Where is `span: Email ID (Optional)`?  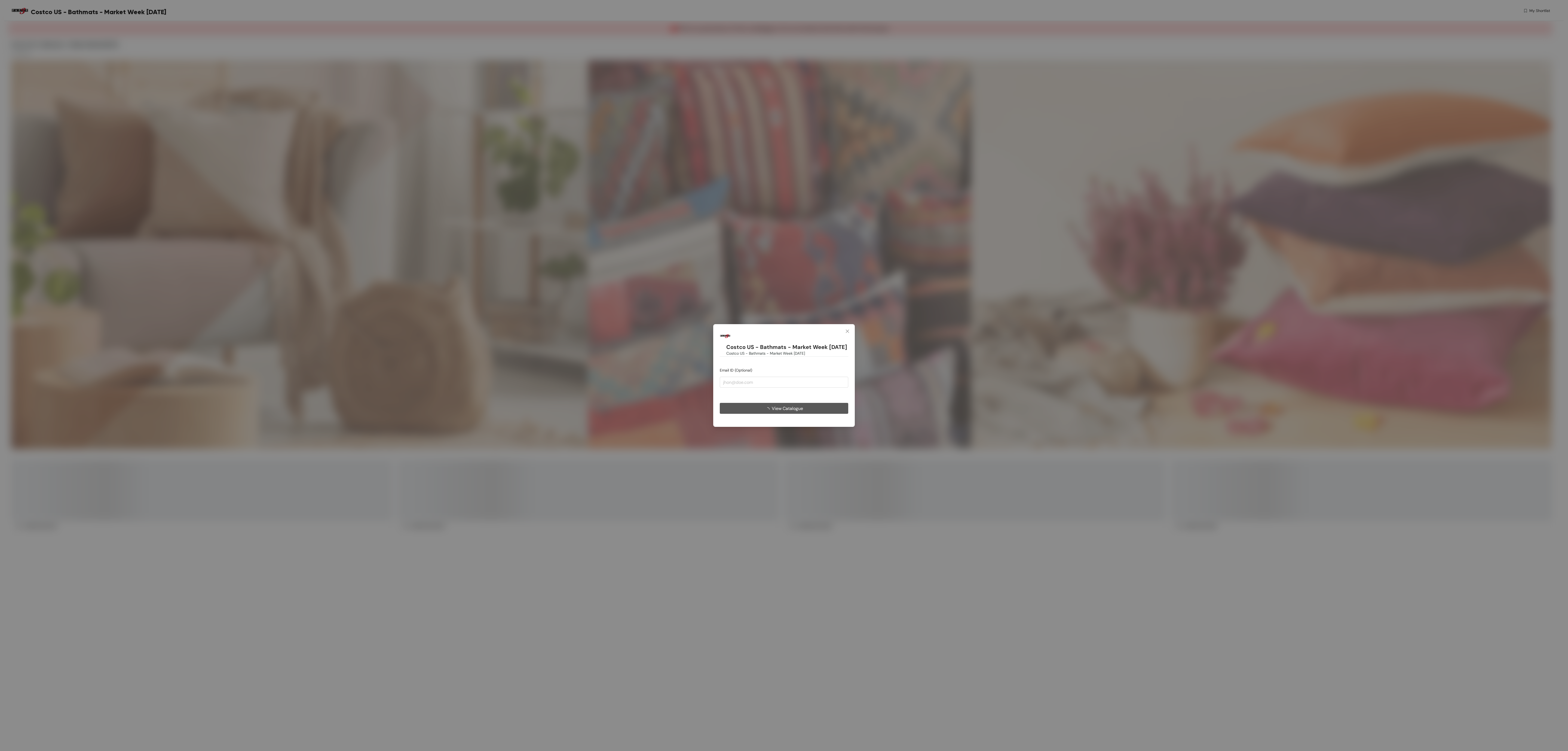 span: Email ID (Optional) is located at coordinates (736, 370).